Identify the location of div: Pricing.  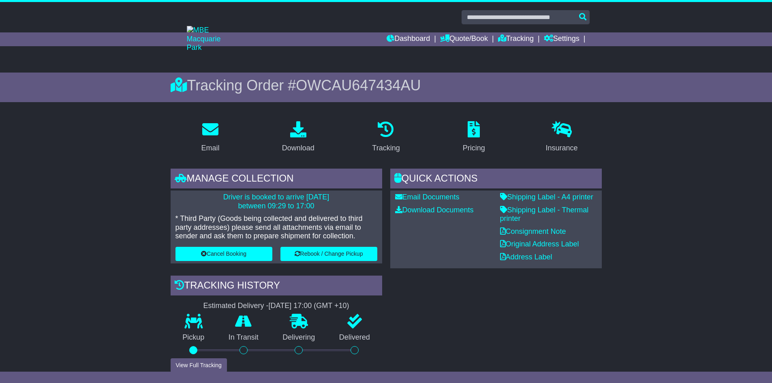
(474, 148).